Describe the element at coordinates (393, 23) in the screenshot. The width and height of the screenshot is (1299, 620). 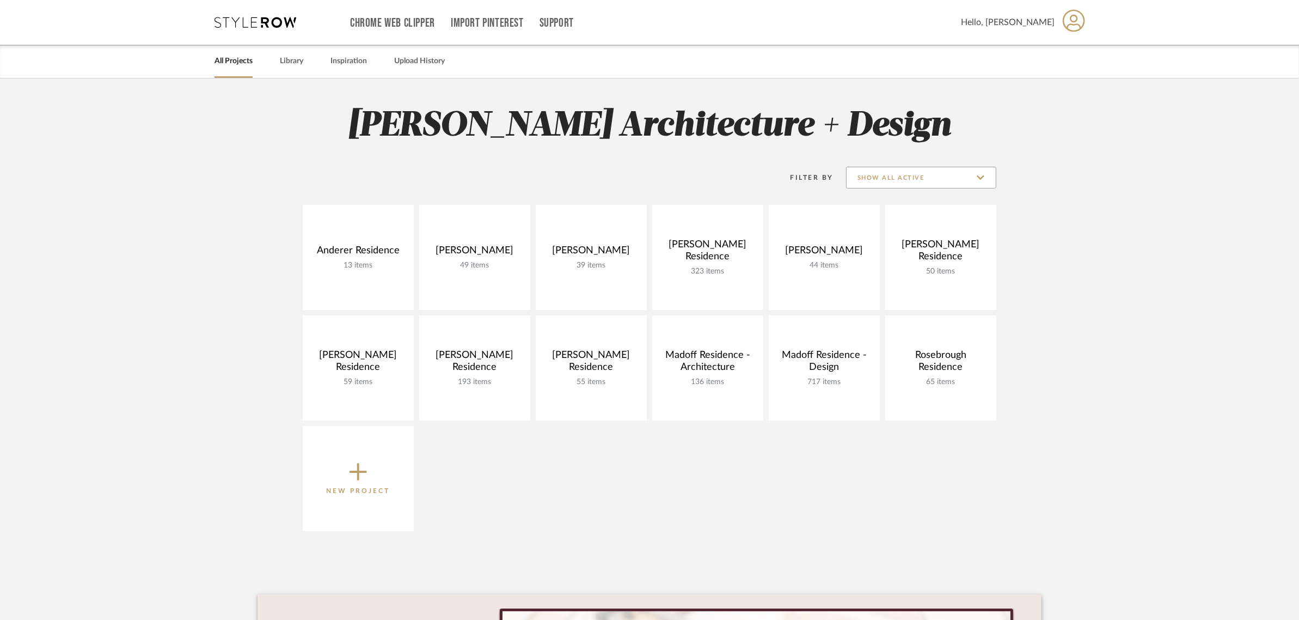
I see `a: Chrome Web Clipper` at that location.